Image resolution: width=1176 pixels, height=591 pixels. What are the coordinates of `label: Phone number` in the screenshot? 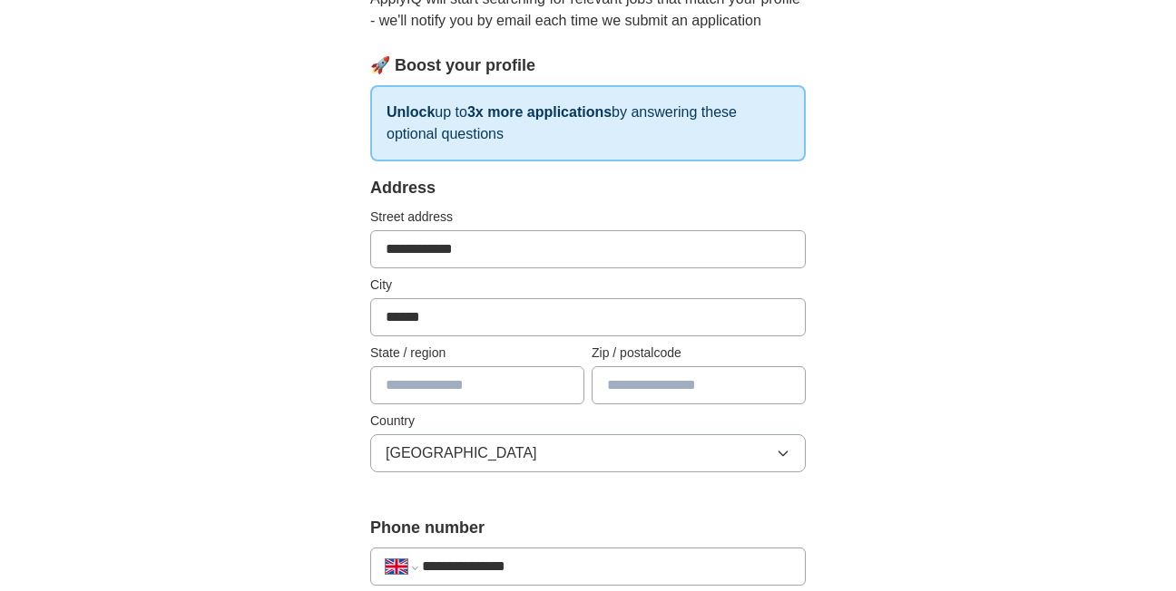 It's located at (588, 528).